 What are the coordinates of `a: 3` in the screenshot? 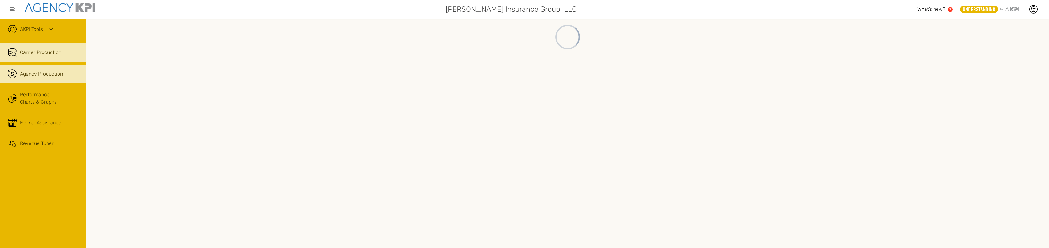 It's located at (950, 10).